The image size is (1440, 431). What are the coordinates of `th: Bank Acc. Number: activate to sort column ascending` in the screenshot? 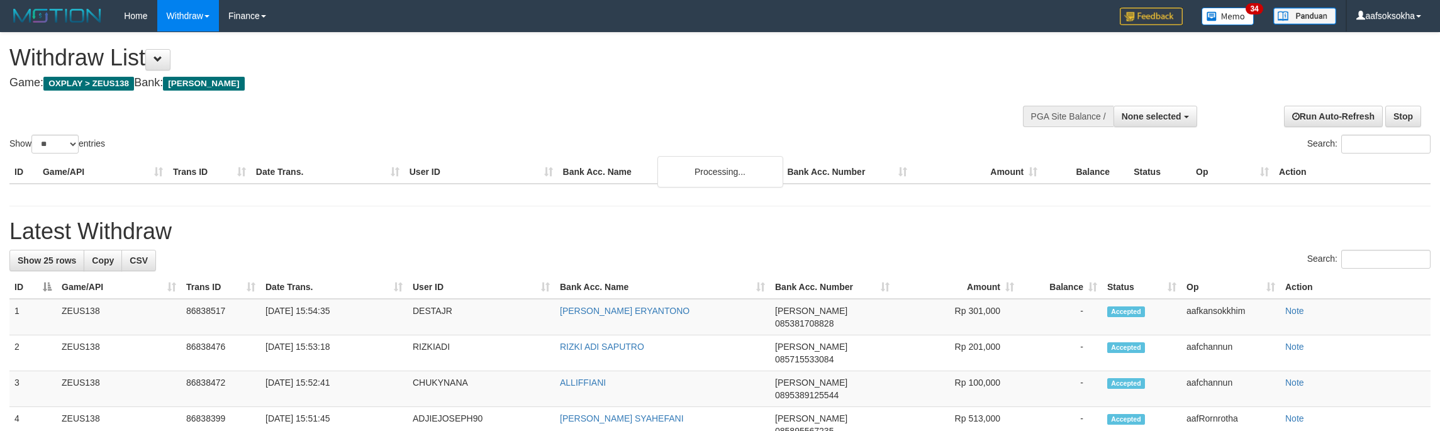 It's located at (832, 287).